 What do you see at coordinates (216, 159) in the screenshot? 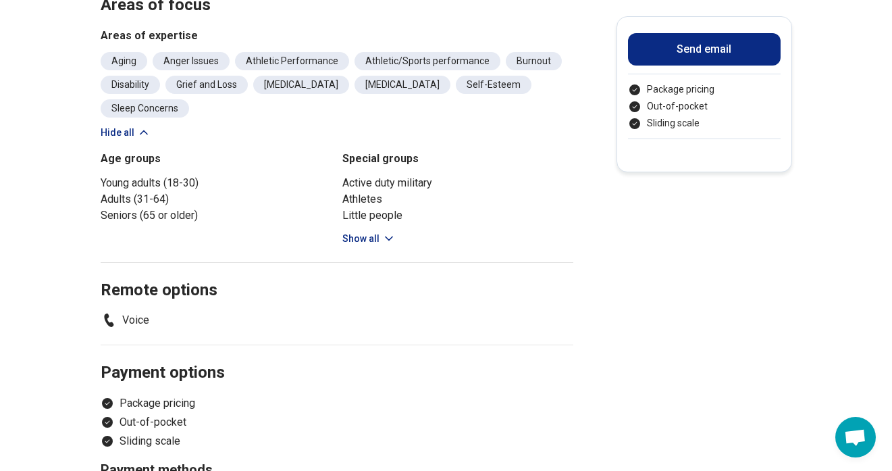
I see `h3: Age groups` at bounding box center [216, 159].